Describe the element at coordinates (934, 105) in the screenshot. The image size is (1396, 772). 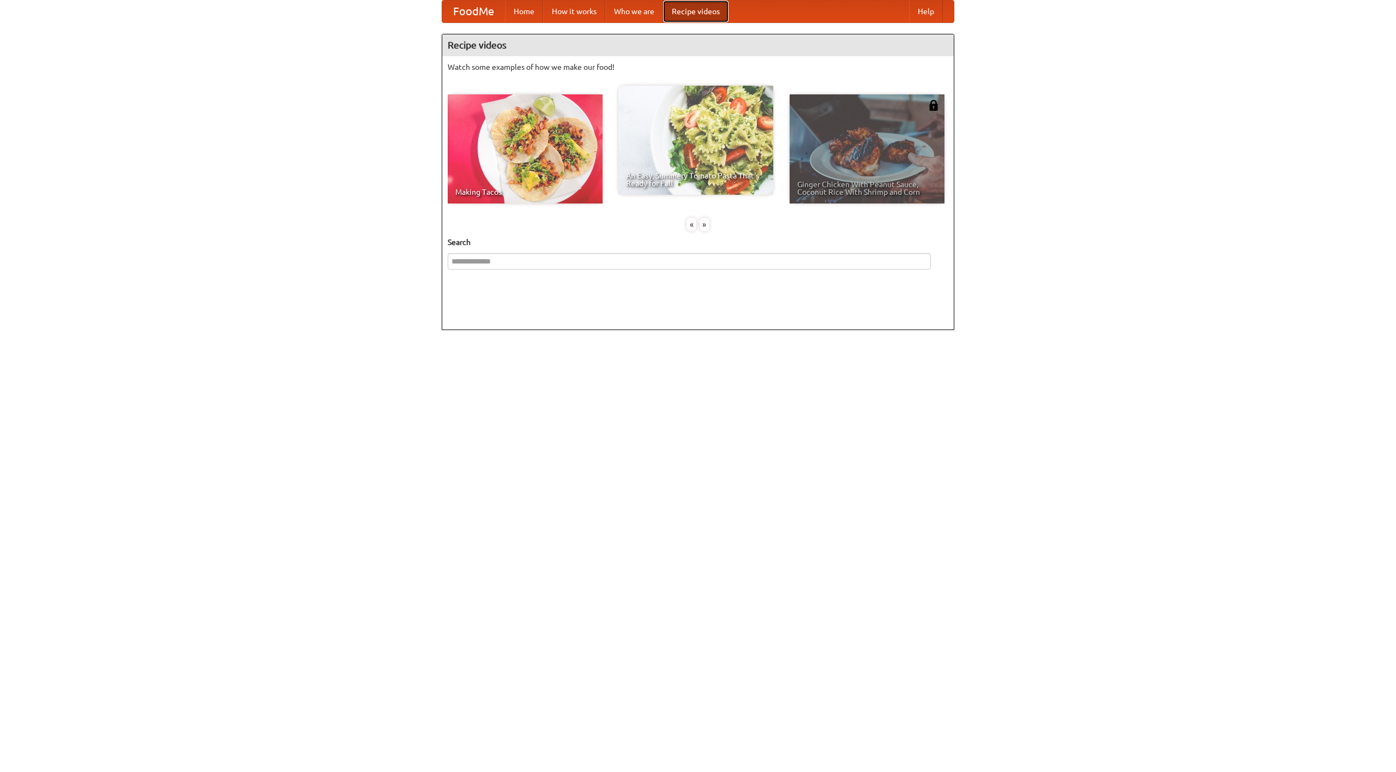
I see `img: 483408.png` at that location.